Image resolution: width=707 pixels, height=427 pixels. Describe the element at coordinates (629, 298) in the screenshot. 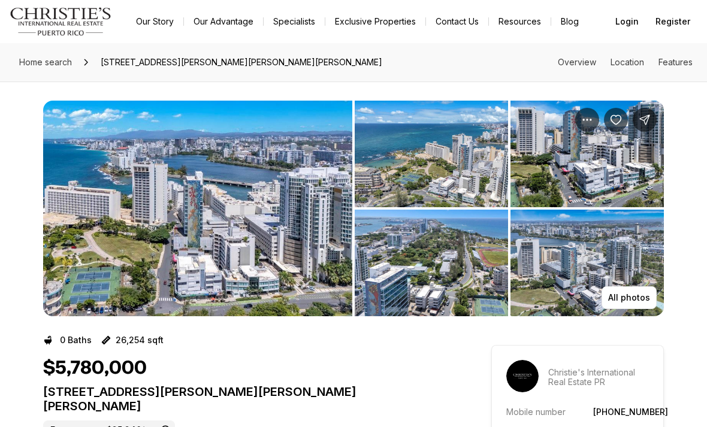

I see `button: All photos` at that location.